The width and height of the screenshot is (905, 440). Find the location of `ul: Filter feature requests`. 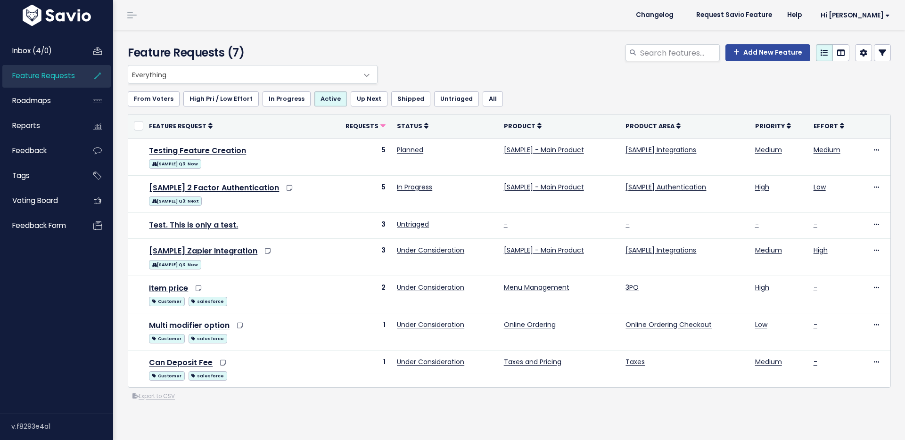

ul: Filter feature requests is located at coordinates (509, 99).